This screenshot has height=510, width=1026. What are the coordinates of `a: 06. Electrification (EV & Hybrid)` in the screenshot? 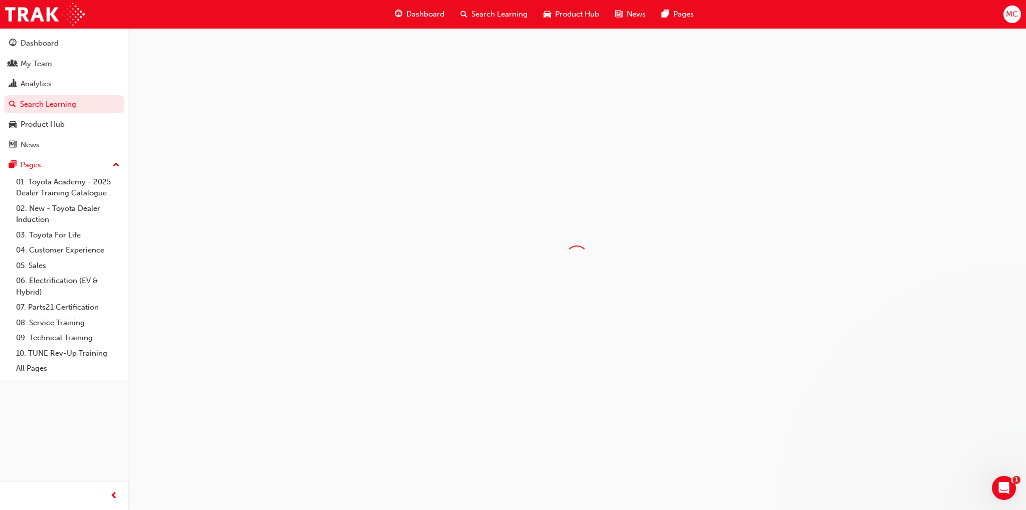 It's located at (68, 286).